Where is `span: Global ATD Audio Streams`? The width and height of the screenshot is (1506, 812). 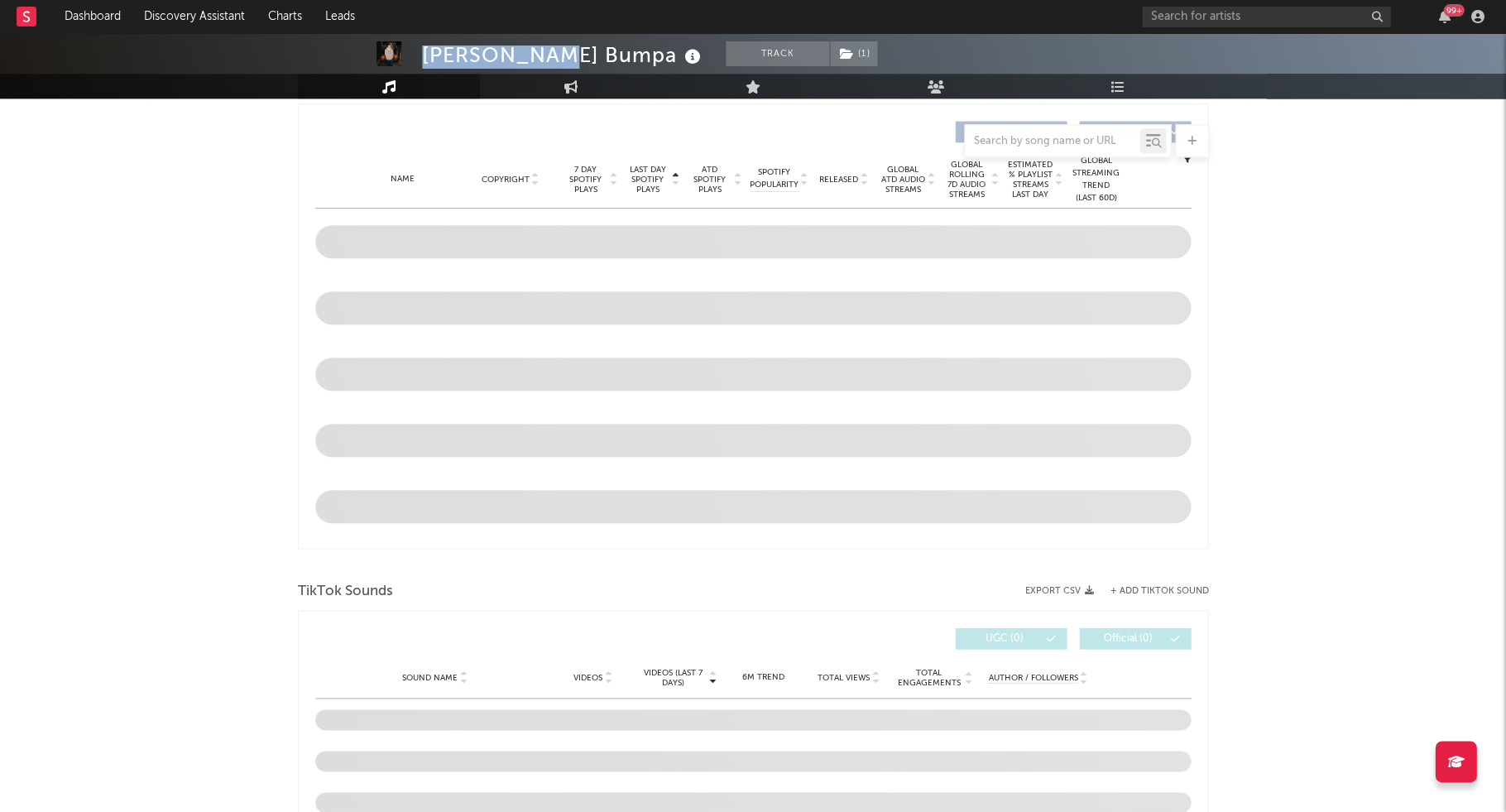
span: Global ATD Audio Streams is located at coordinates (902, 179).